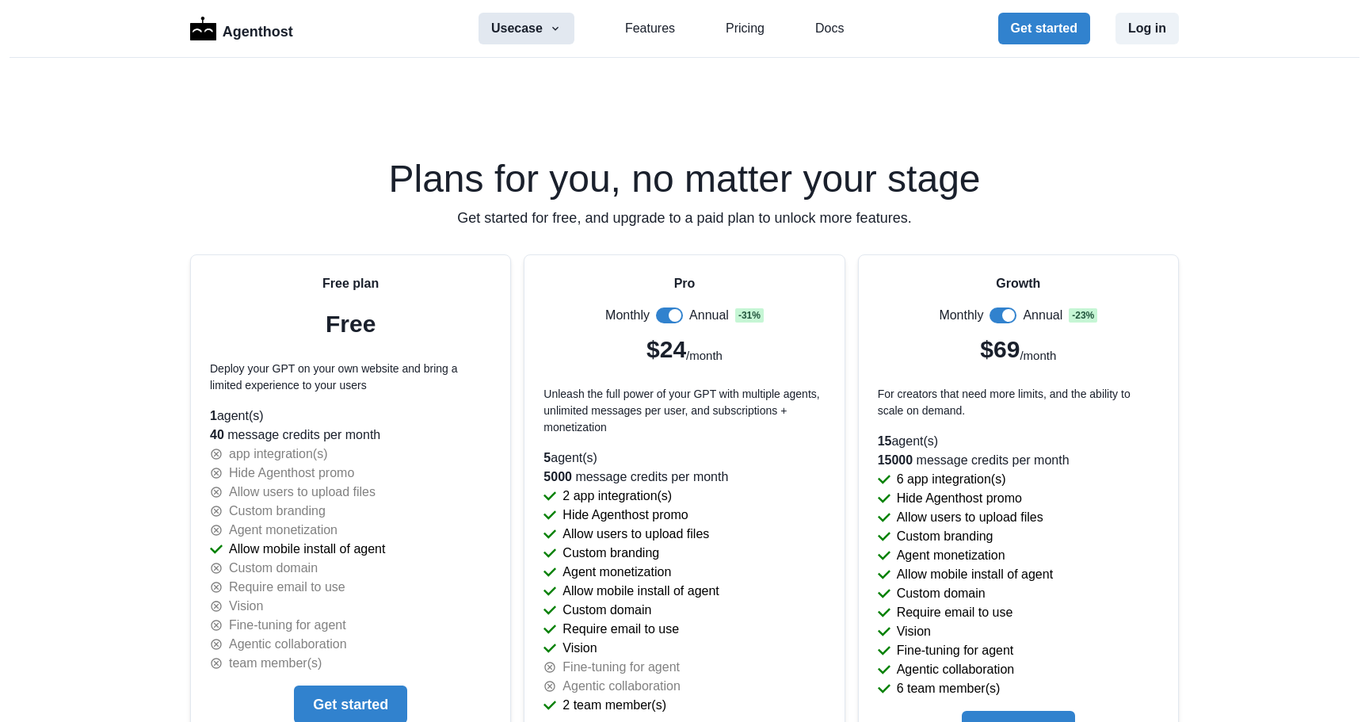 The image size is (1369, 722). What do you see at coordinates (1083, 315) in the screenshot?
I see `span: - 23 %` at bounding box center [1083, 315].